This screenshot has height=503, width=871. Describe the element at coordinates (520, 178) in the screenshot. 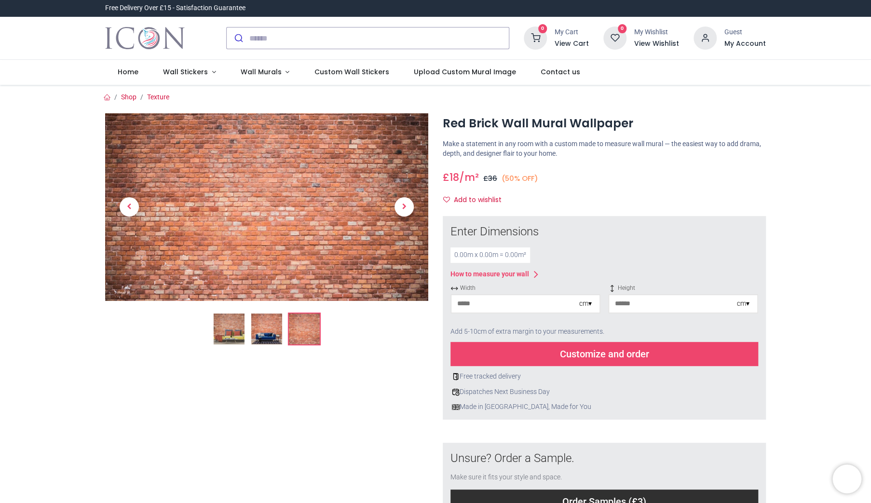

I see `small: (50% OFF)` at that location.